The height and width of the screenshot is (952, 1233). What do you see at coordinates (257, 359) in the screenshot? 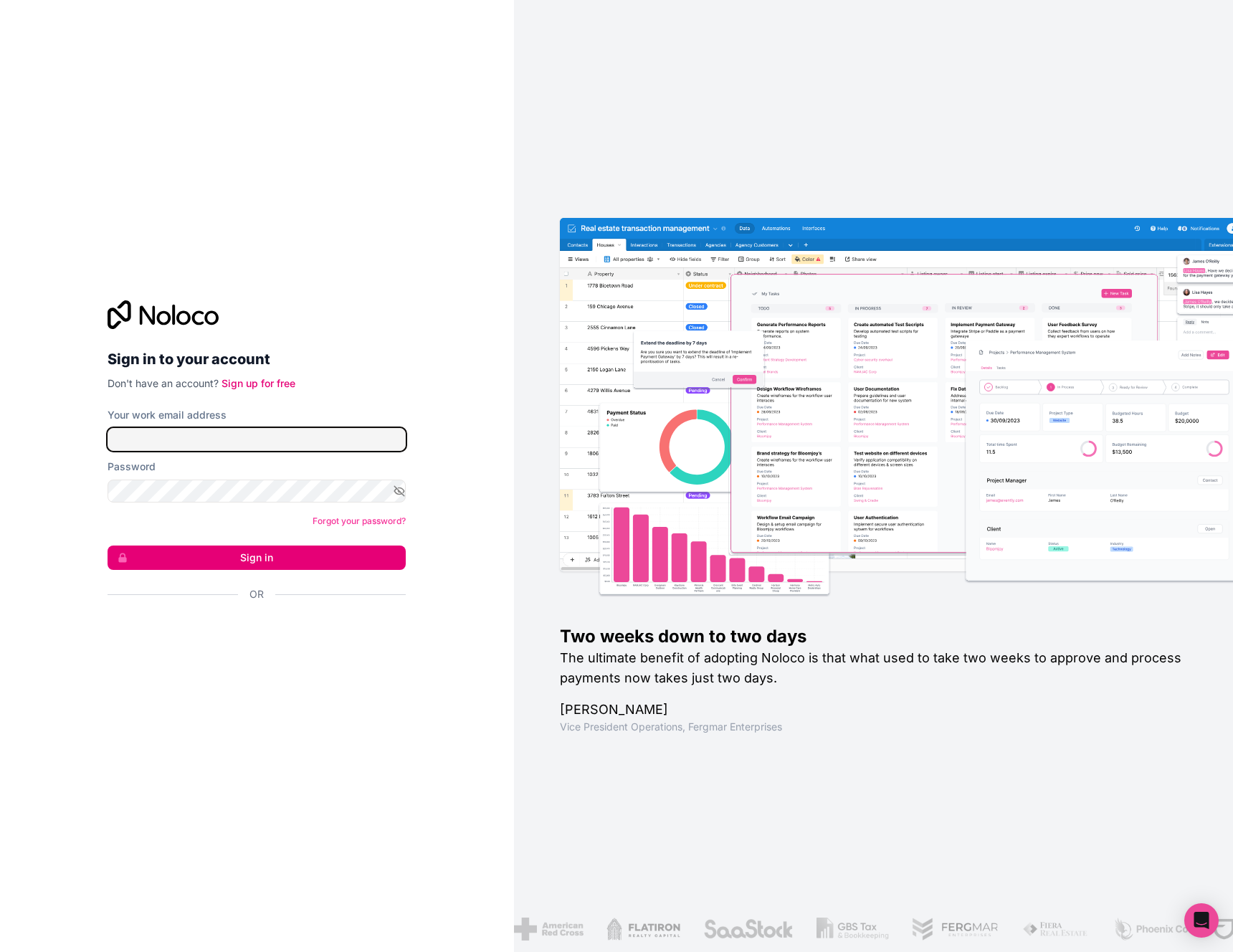
I see `h2: Sign in to your account` at bounding box center [257, 359].